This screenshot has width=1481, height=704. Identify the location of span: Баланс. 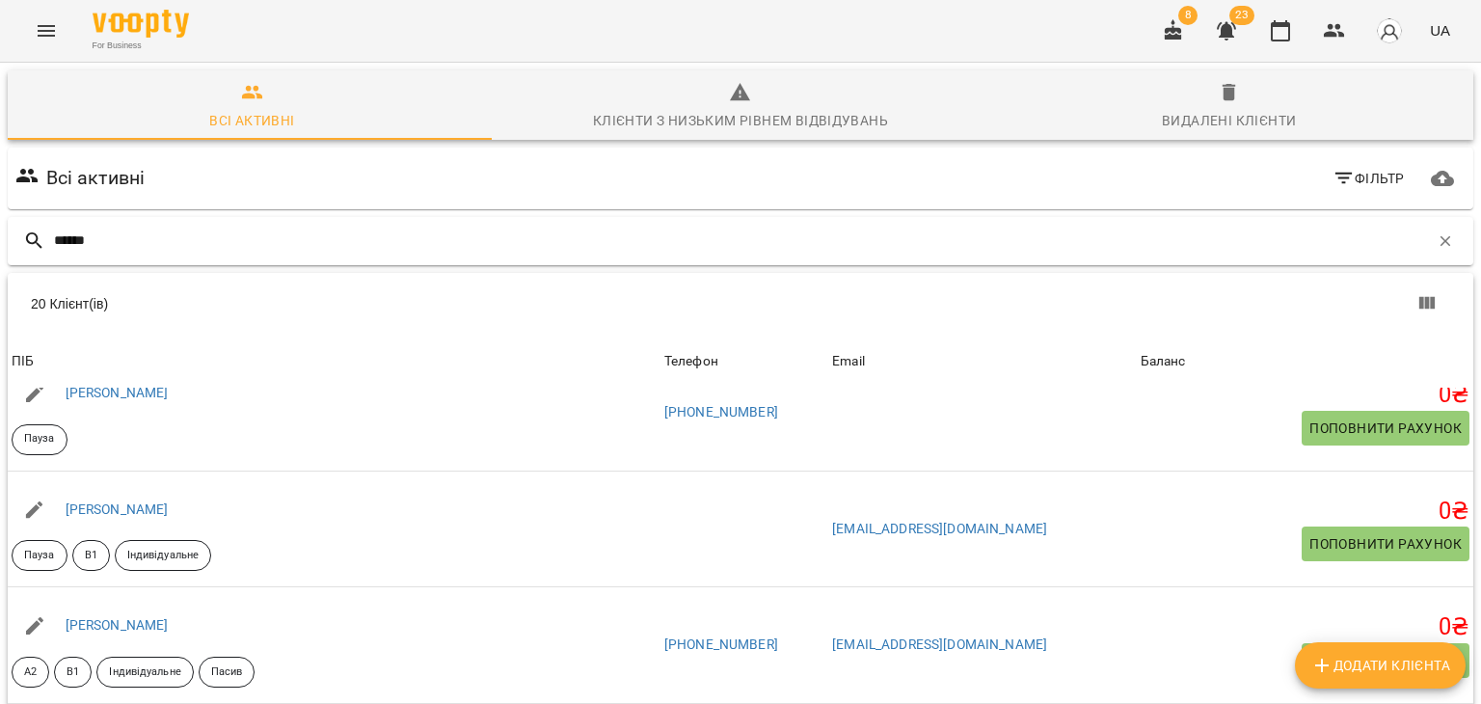
(1304, 361).